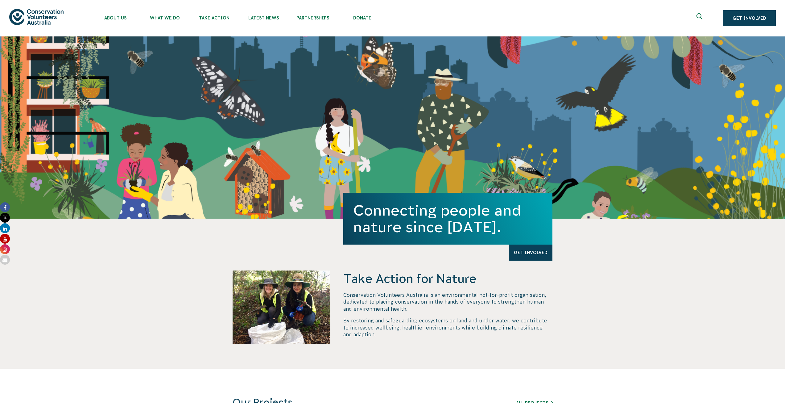  I want to click on span: Donate, so click(362, 18).